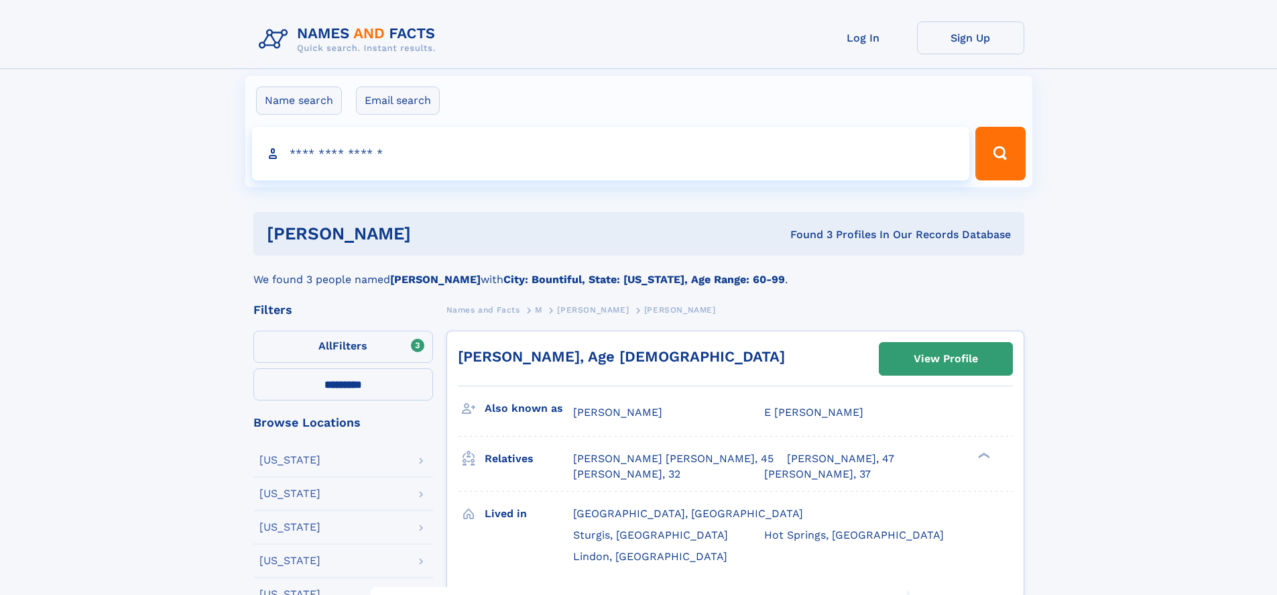 The width and height of the screenshot is (1277, 595). What do you see at coordinates (529, 514) in the screenshot?
I see `h3: Lived in` at bounding box center [529, 514].